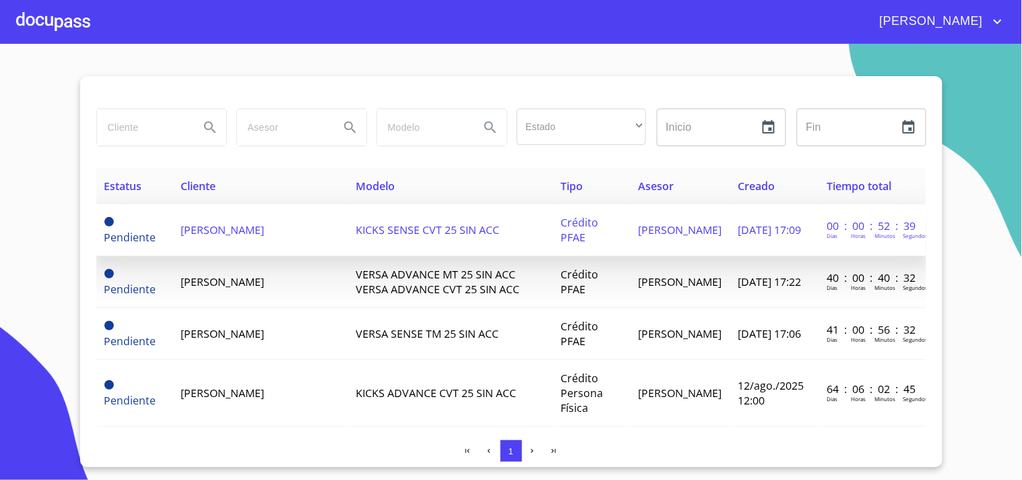 This screenshot has width=1022, height=480. I want to click on span: KICKS SENSE CVT 25 SIN ACC, so click(427, 230).